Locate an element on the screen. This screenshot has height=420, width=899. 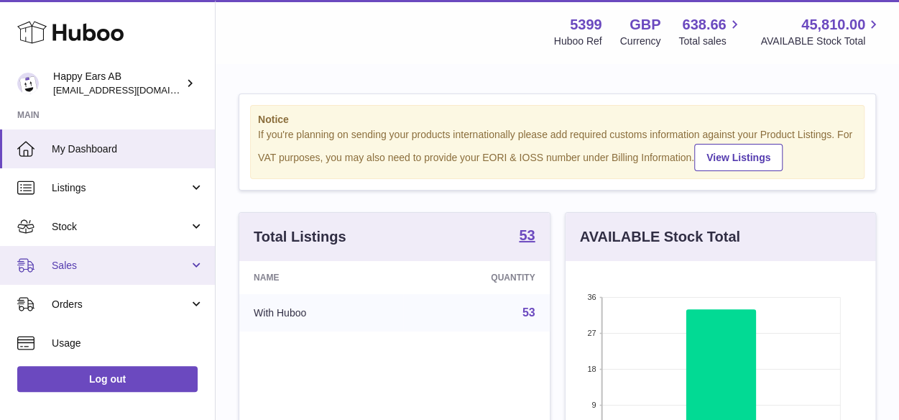
span: Total sales is located at coordinates (710, 41).